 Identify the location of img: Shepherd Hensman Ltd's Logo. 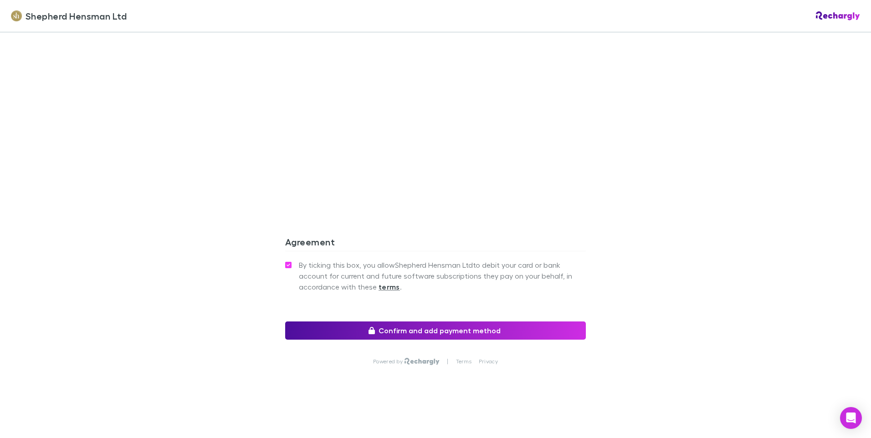
(16, 16).